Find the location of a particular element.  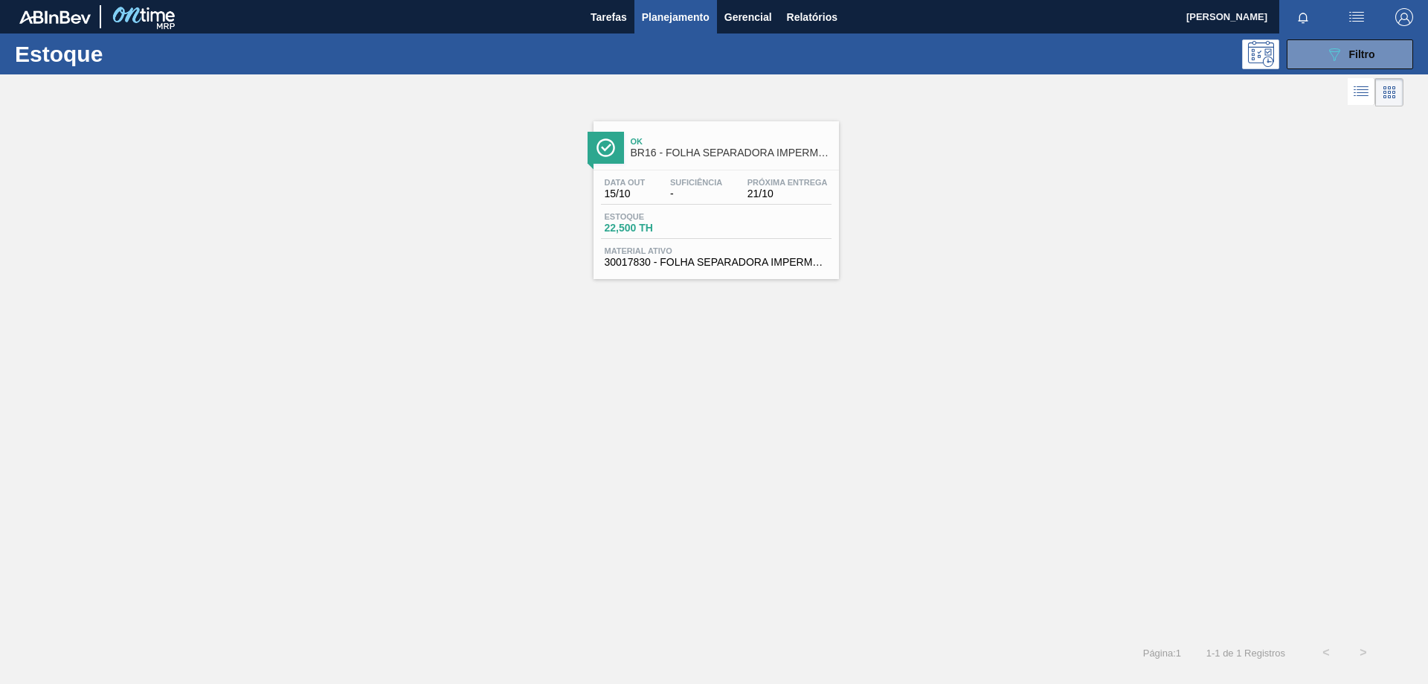

span: 15/10 is located at coordinates (625, 193).